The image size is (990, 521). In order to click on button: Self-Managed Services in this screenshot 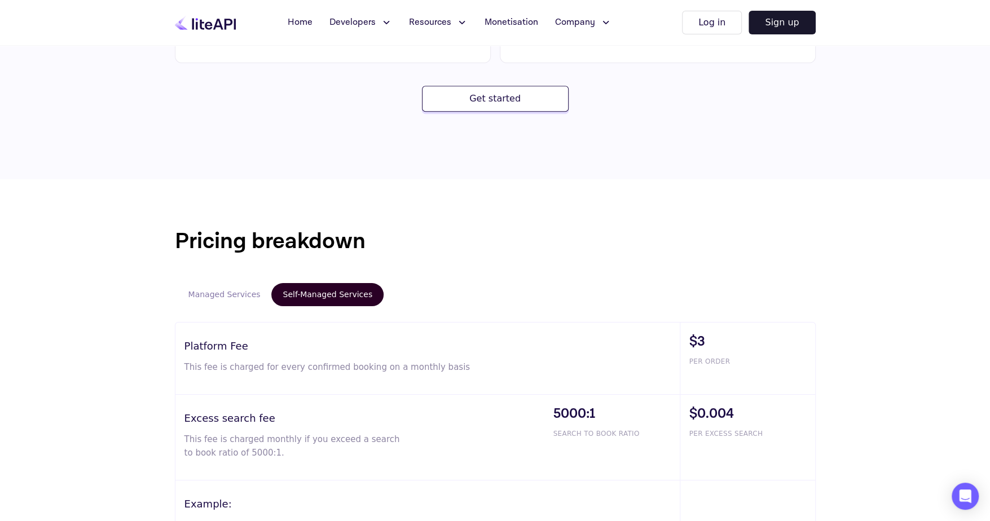, I will do `click(327, 294)`.